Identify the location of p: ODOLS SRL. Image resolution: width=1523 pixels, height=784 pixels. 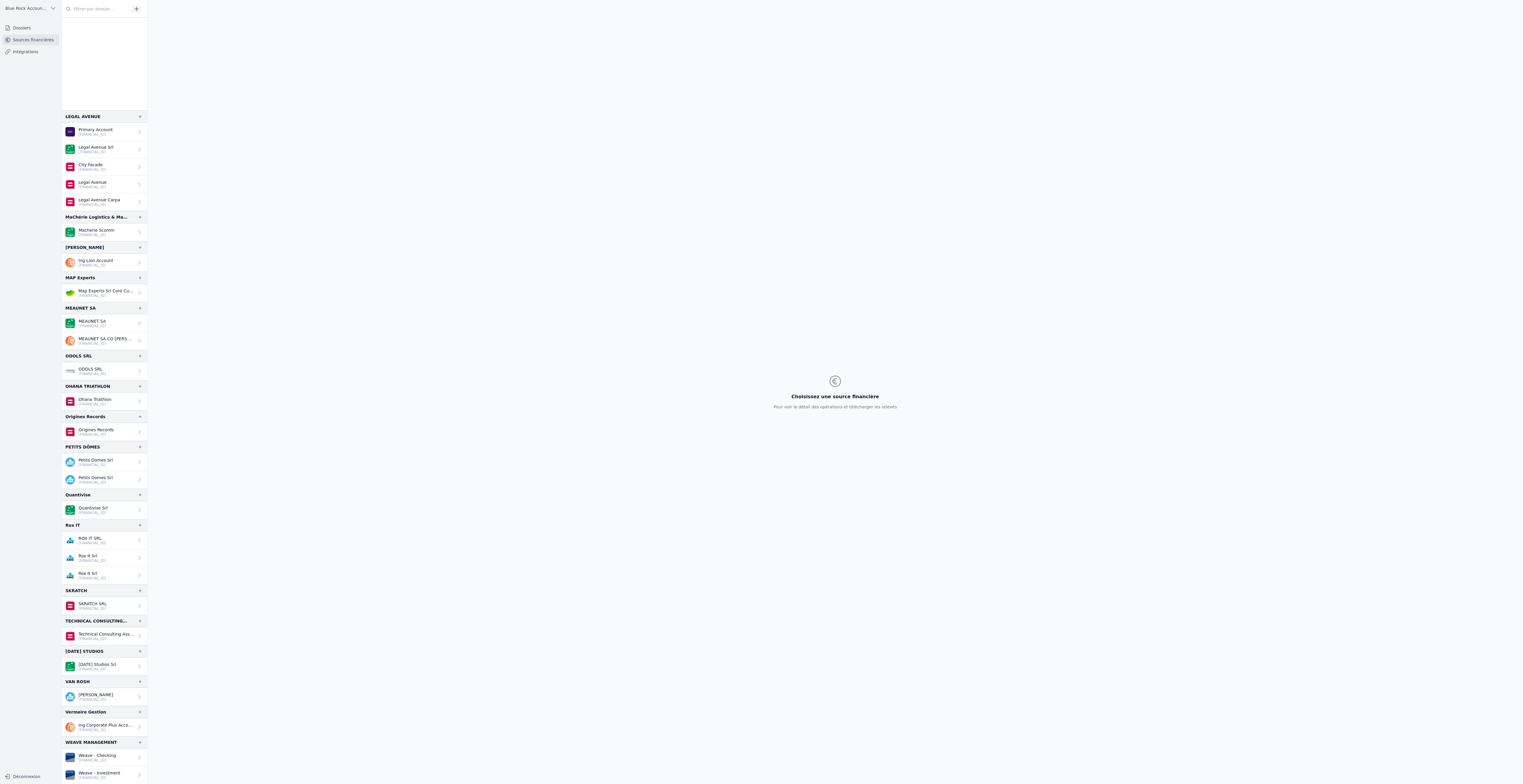
(92, 369).